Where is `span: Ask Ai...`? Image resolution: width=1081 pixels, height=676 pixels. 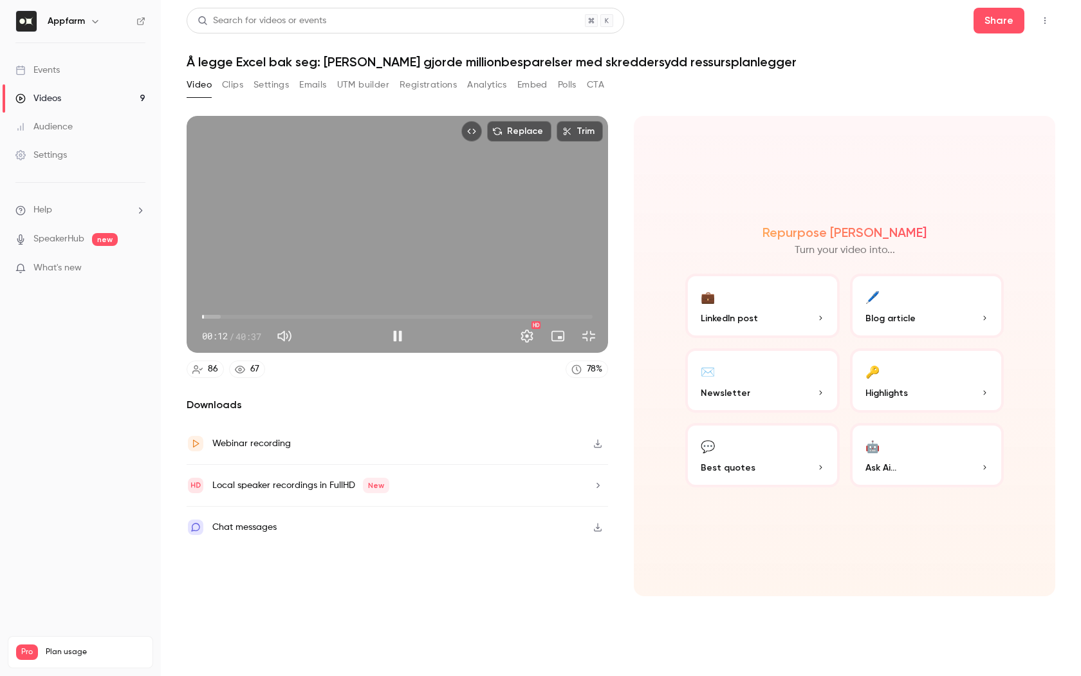
span: Ask Ai... is located at coordinates (881, 467).